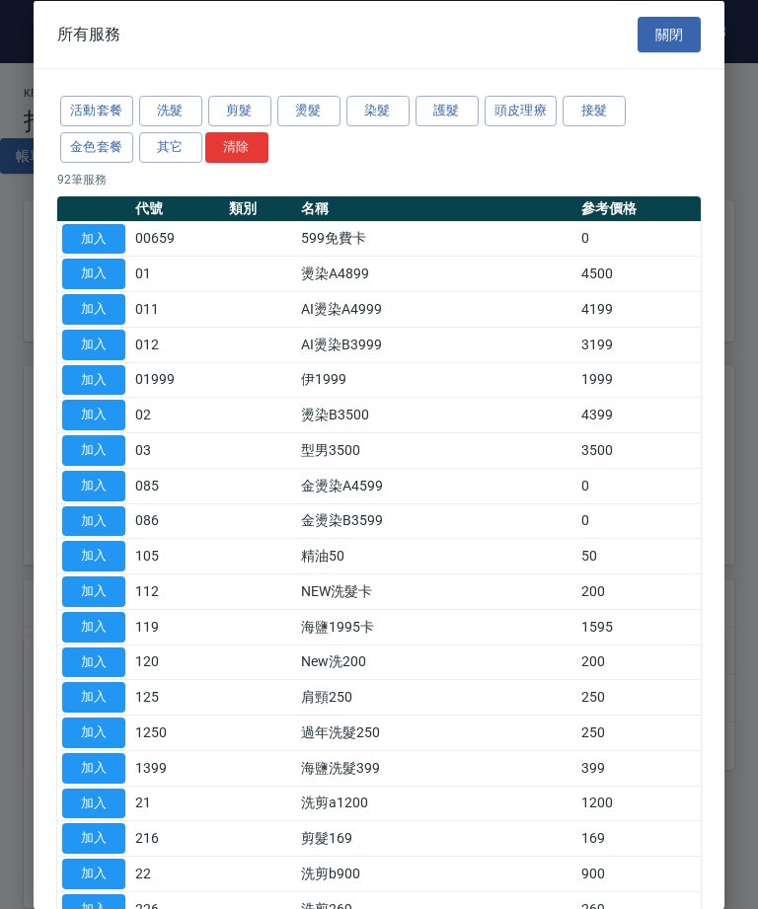  What do you see at coordinates (177, 767) in the screenshot?
I see `td: 1399` at bounding box center [177, 767].